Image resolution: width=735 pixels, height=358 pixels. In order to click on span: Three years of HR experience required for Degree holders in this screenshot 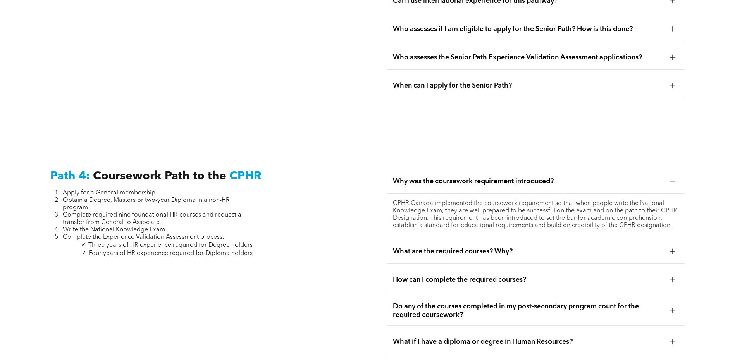, I will do `click(170, 245)`.